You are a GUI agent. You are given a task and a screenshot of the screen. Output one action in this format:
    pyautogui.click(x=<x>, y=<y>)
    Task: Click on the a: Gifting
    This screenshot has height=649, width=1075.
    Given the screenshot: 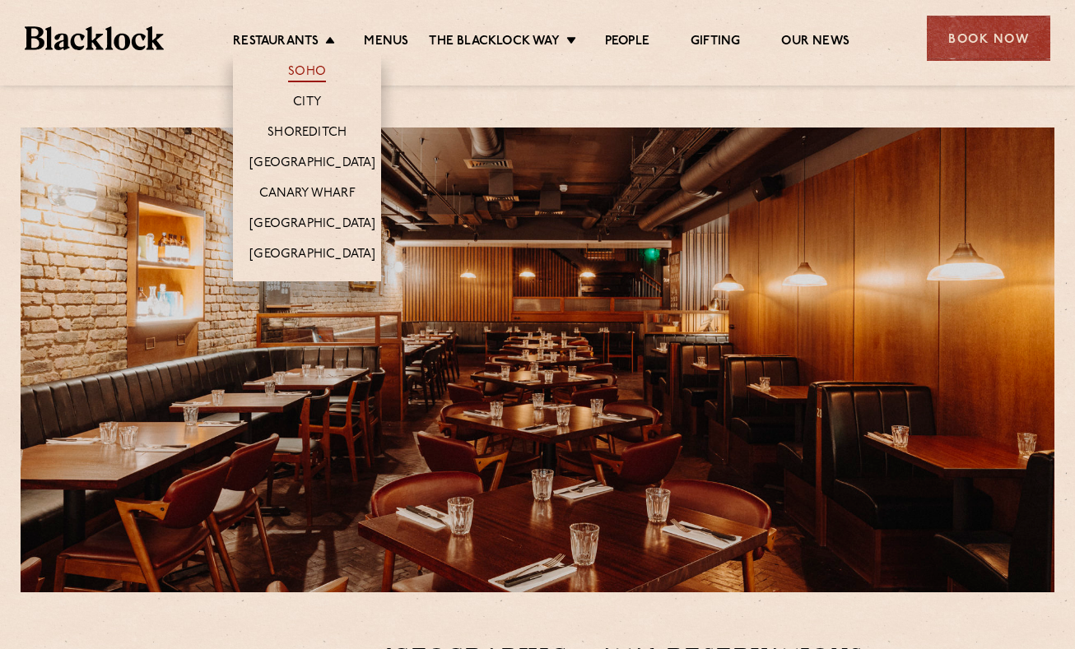 What is the action you would take?
    pyautogui.click(x=715, y=43)
    